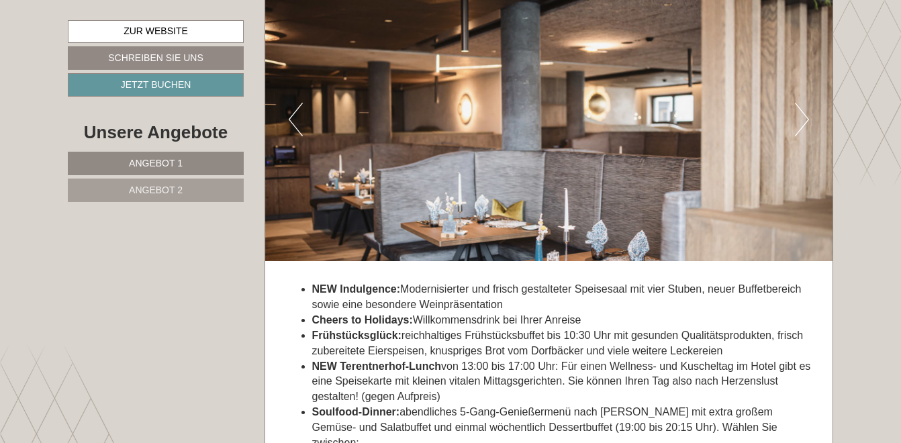 The width and height of the screenshot is (901, 443). I want to click on strong: Soulfood-Dinner:, so click(356, 412).